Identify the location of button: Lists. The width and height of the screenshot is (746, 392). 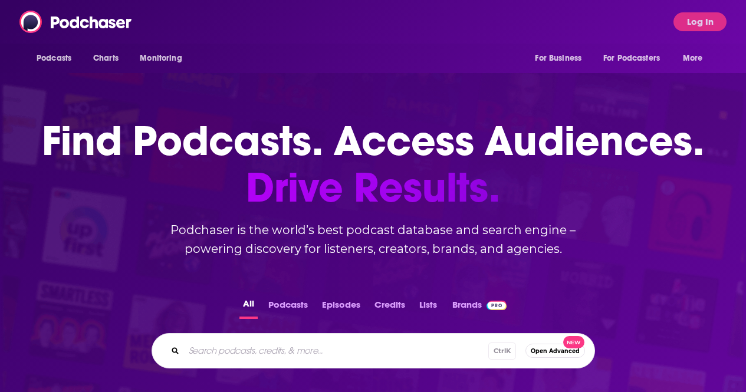
(428, 307).